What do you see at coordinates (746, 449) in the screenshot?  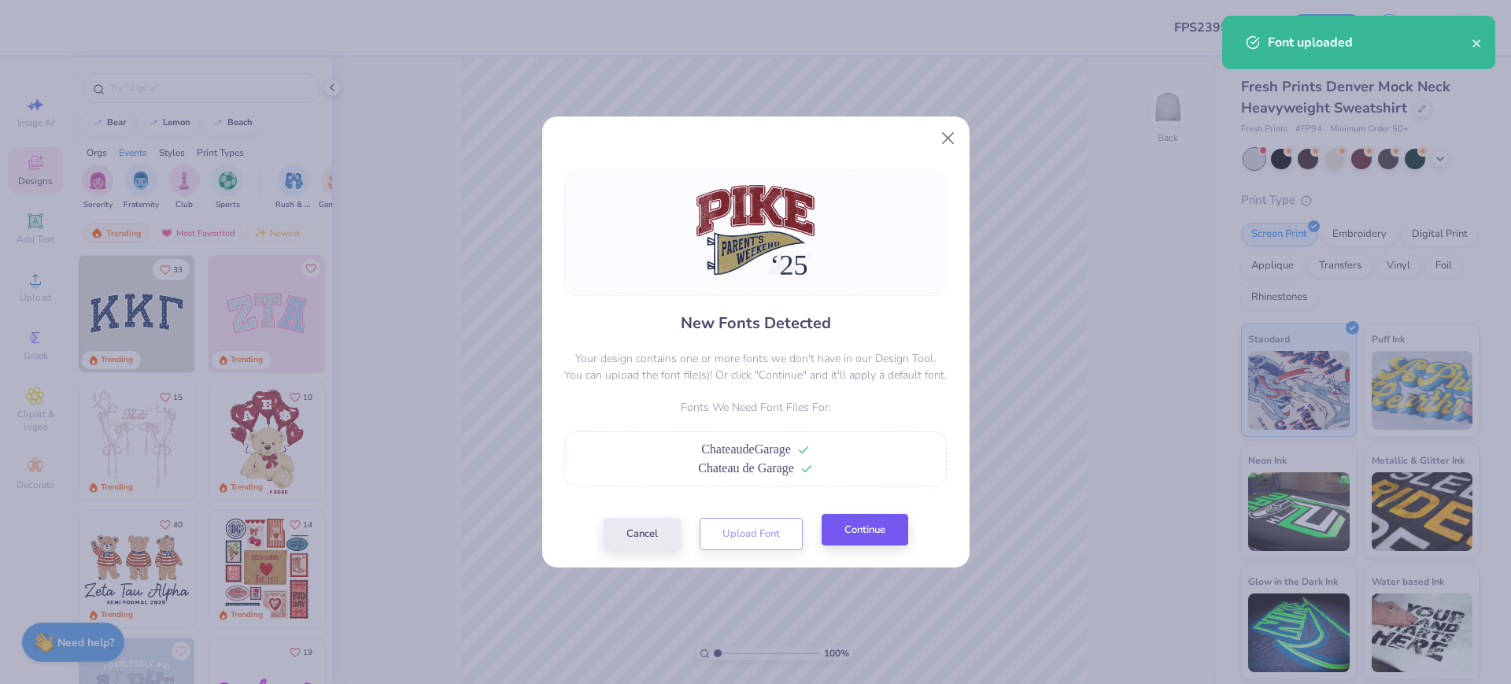 I see `span: ChateaudeGarage` at bounding box center [746, 449].